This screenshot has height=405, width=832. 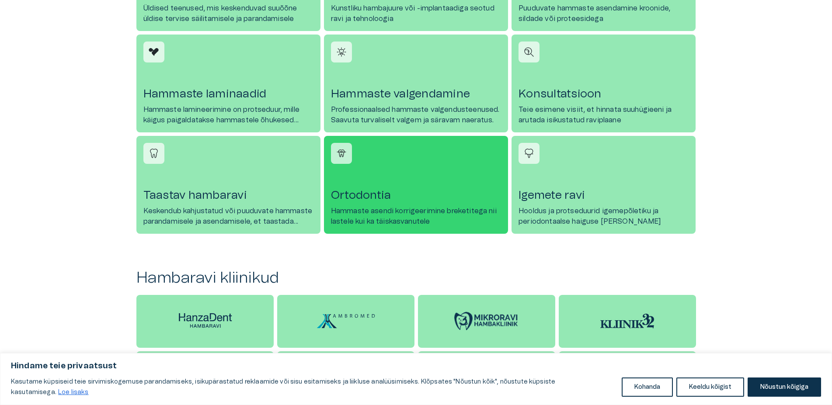 What do you see at coordinates (603, 195) in the screenshot?
I see `h4: Igemete ravi` at bounding box center [603, 195].